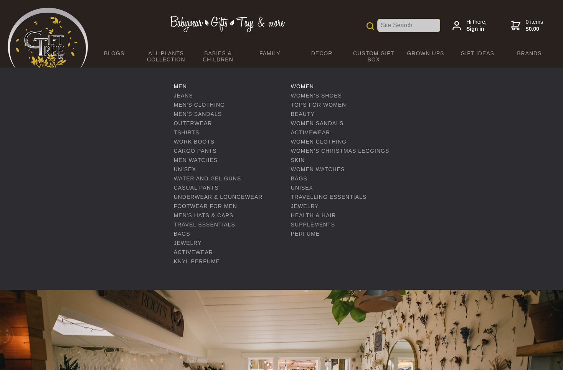  I want to click on a: Health & Hair, so click(313, 215).